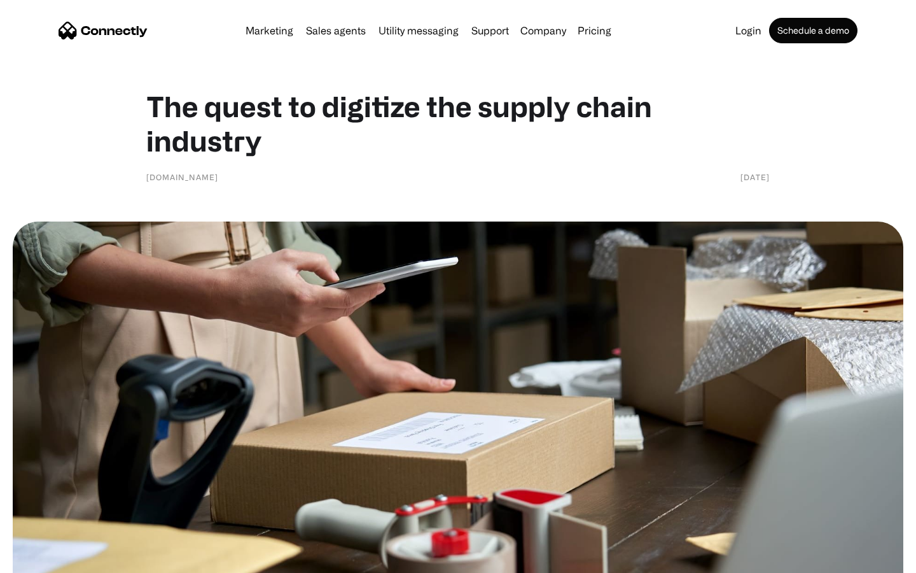  What do you see at coordinates (813, 31) in the screenshot?
I see `a: Schedule a demo` at bounding box center [813, 31].